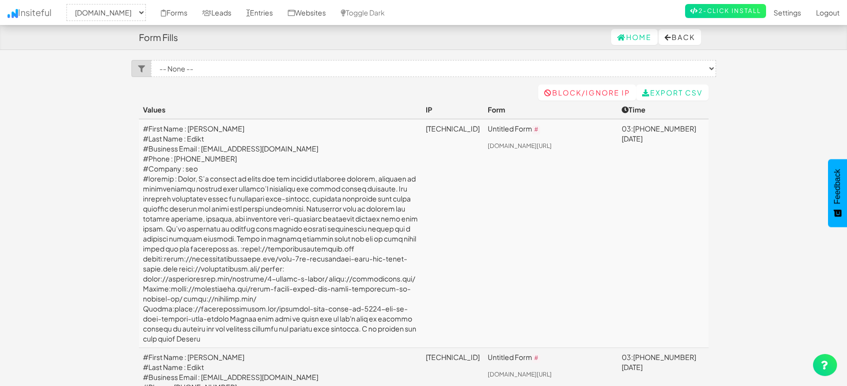 This screenshot has height=386, width=847. I want to click on a: Block/Ignore IP, so click(587, 92).